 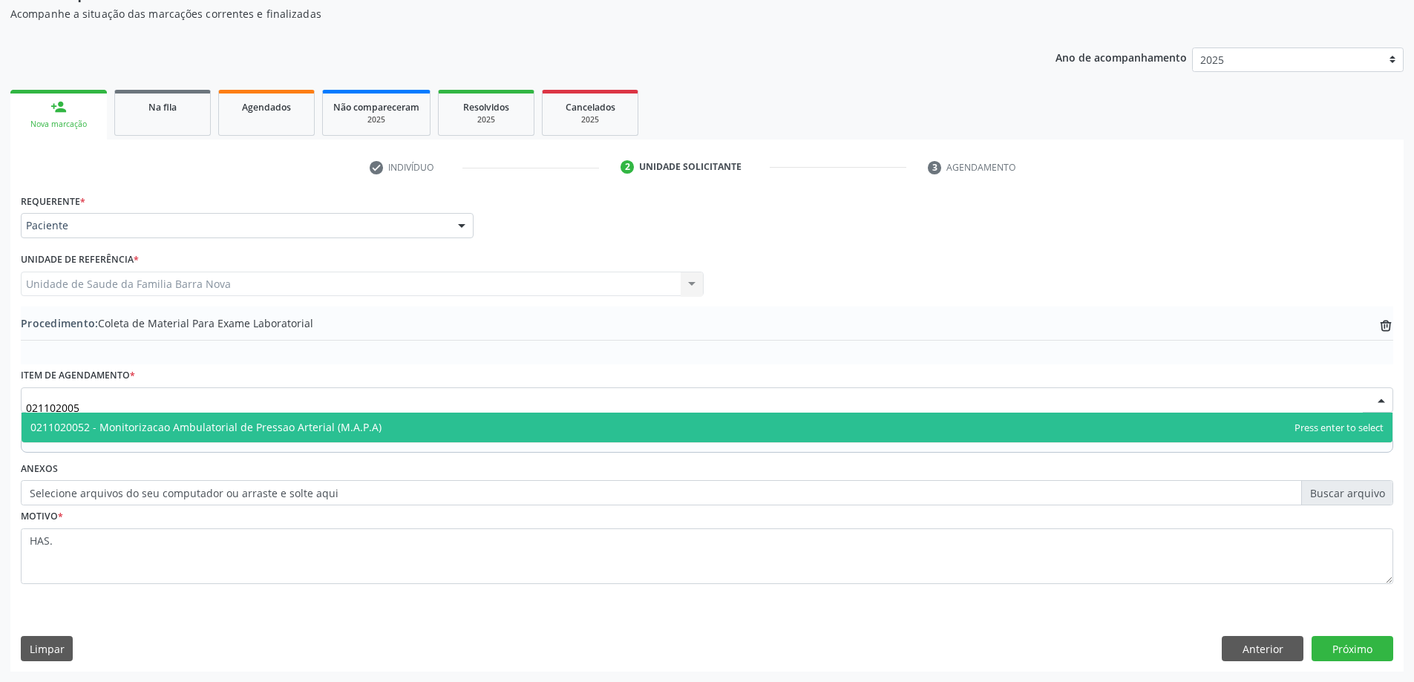 I want to click on span: Resolvidos, so click(x=486, y=107).